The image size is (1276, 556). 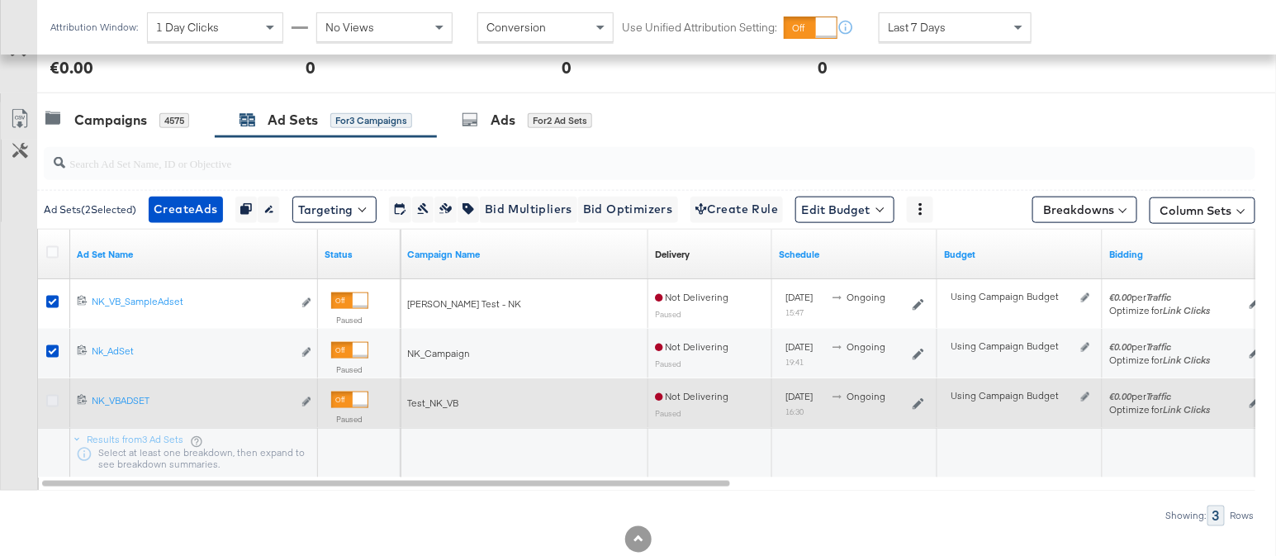 I want to click on a: NK_VBADSET, so click(x=192, y=402).